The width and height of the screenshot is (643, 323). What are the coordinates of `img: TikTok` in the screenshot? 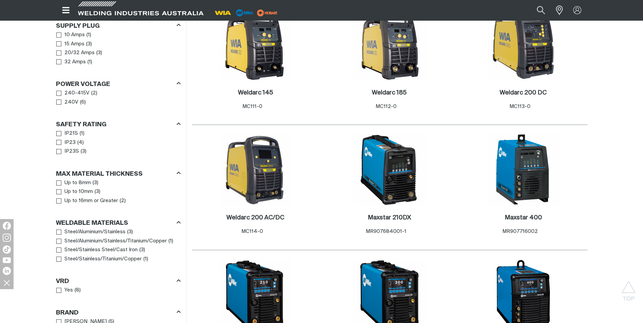 It's located at (7, 250).